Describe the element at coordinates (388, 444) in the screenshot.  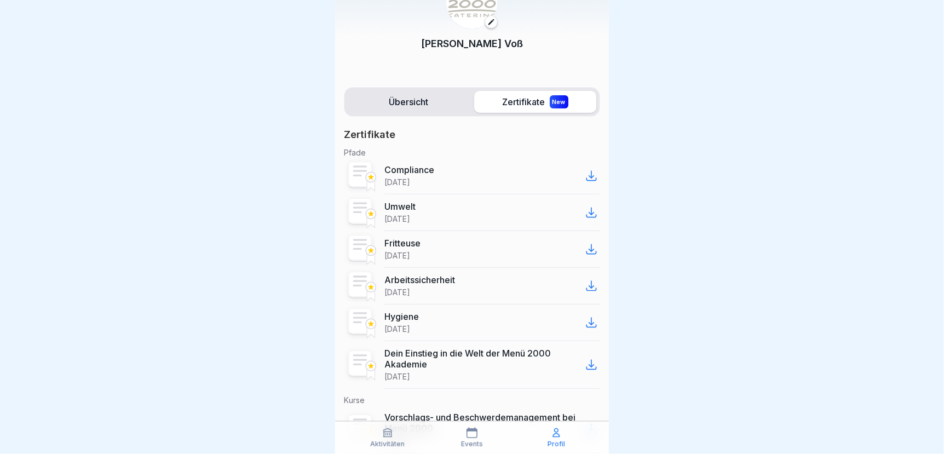
I see `p: Aktivitäten` at that location.